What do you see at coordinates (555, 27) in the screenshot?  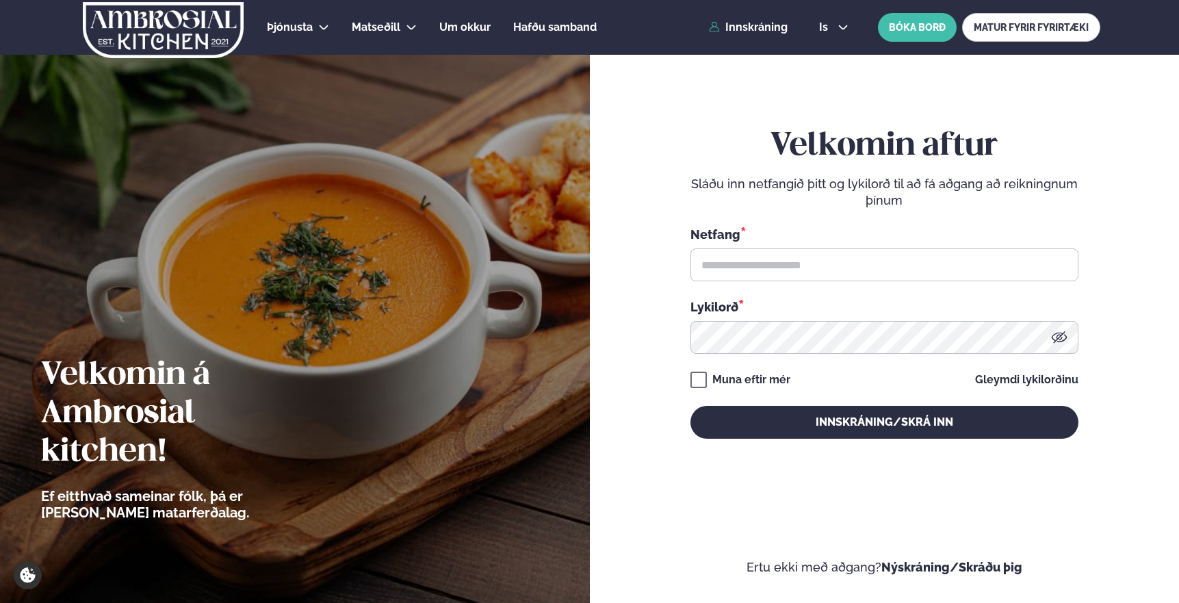 I see `a: Hafðu samband` at bounding box center [555, 27].